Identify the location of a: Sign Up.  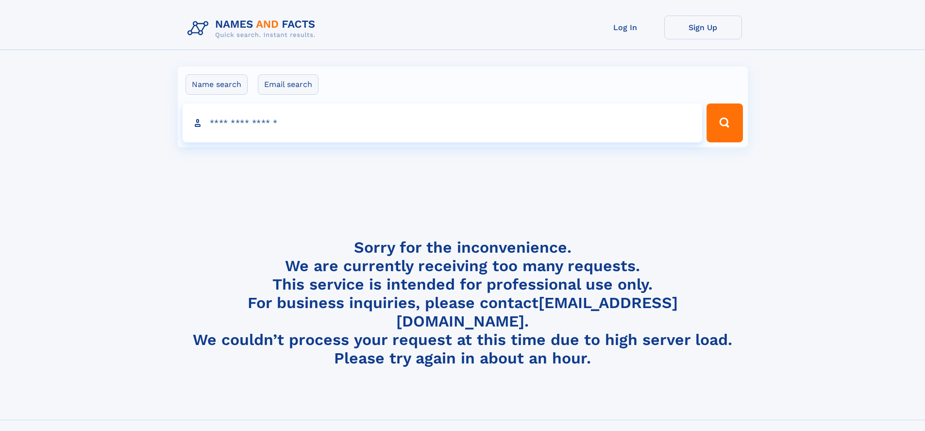
(703, 27).